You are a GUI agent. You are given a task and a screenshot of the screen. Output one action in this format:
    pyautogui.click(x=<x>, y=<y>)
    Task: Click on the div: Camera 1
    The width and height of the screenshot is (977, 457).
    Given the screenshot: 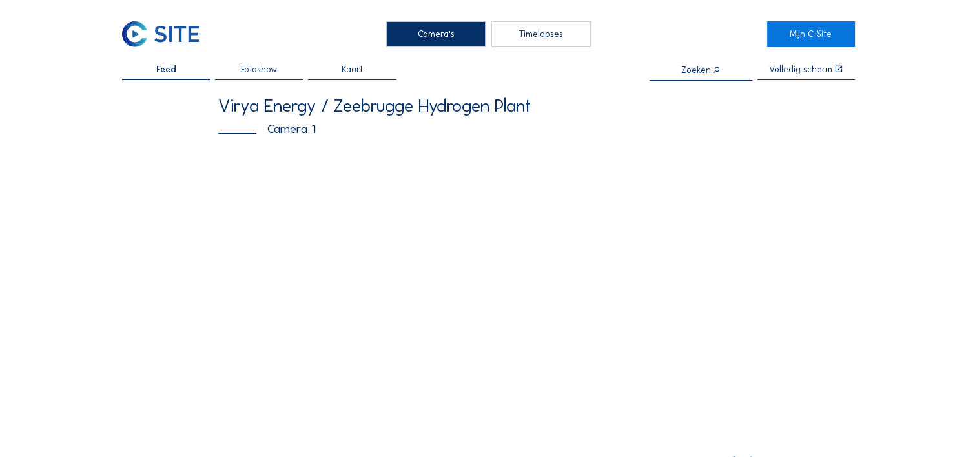 What is the action you would take?
    pyautogui.click(x=488, y=129)
    